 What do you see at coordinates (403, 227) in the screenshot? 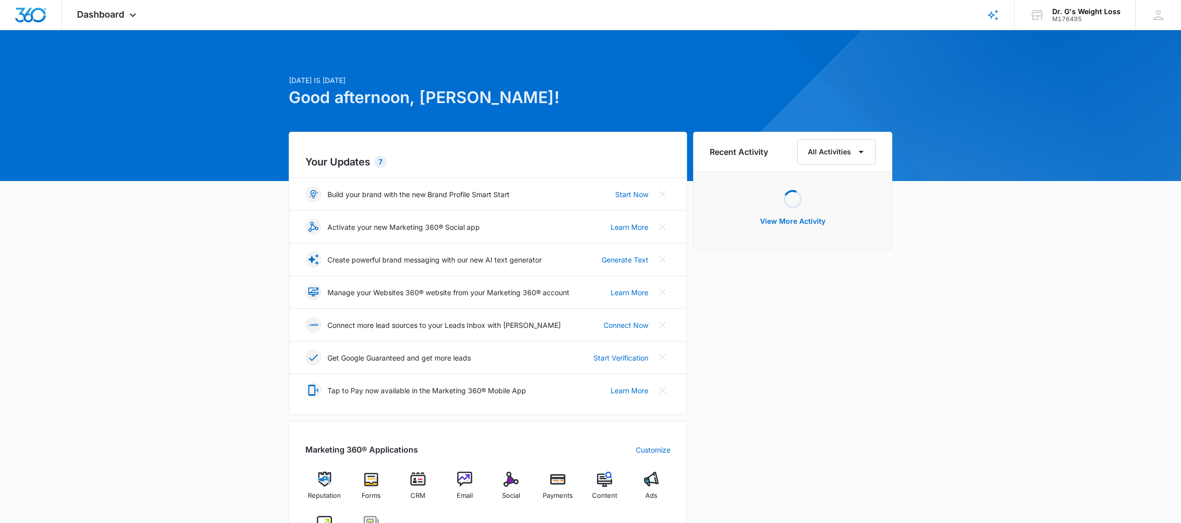
I see `p: Activate your new Marketing 360® Social app` at bounding box center [403, 227].